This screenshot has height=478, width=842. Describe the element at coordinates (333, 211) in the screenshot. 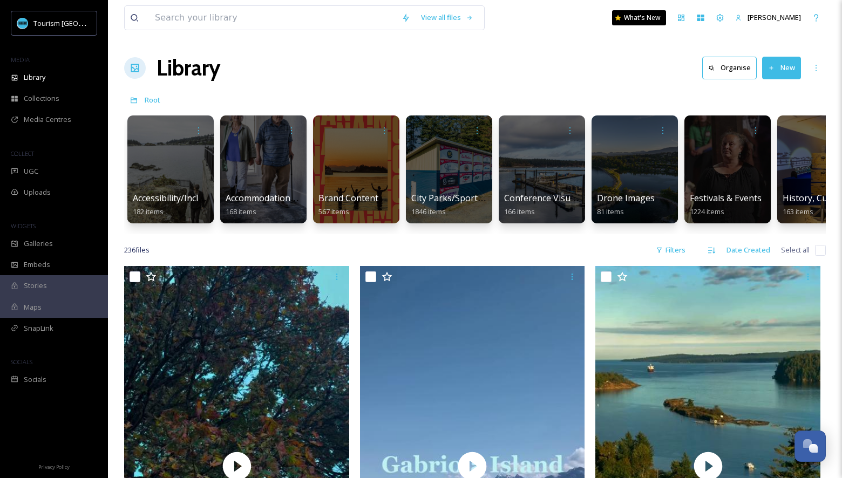

I see `span: 567 items` at that location.